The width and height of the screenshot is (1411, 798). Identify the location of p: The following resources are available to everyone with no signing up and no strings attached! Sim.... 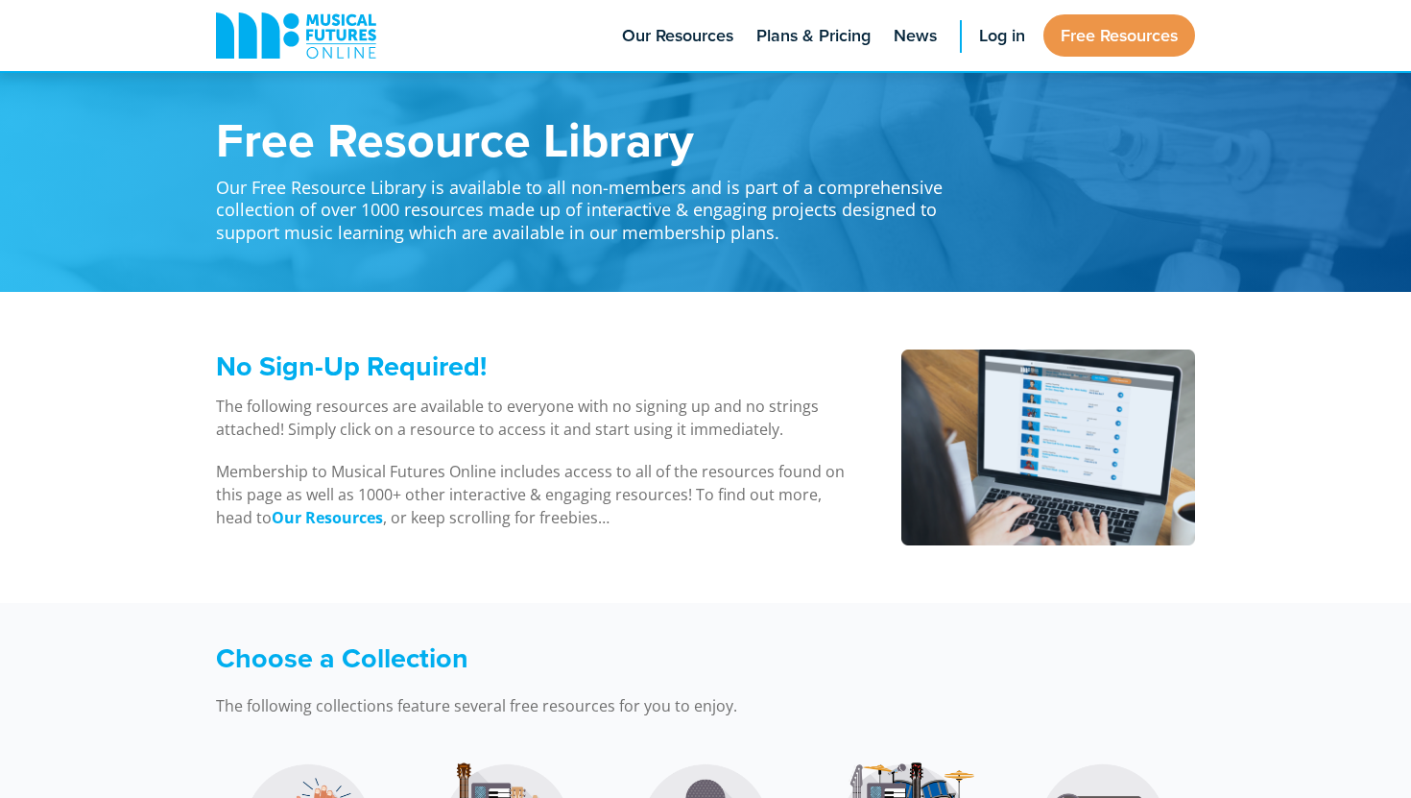
(534, 417).